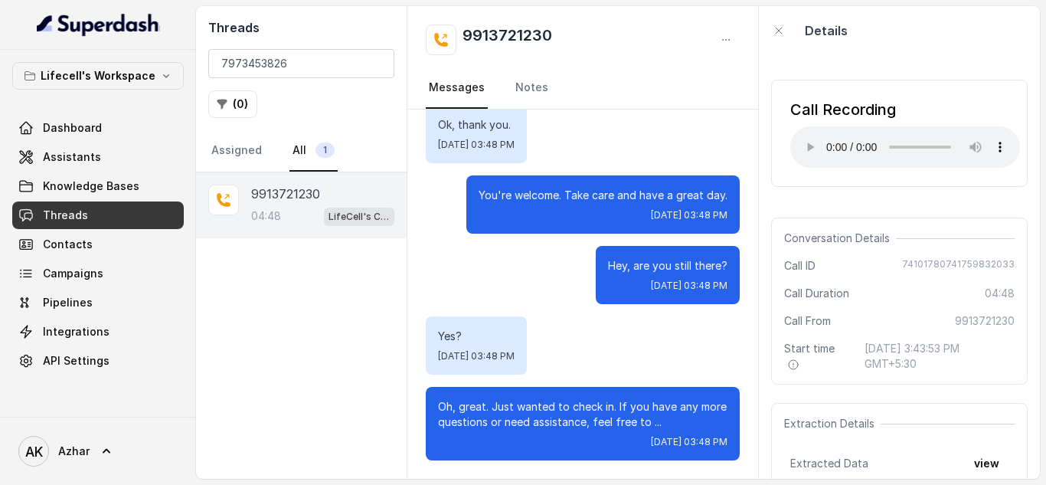 This screenshot has height=485, width=1046. I want to click on img: light.svg, so click(98, 24).